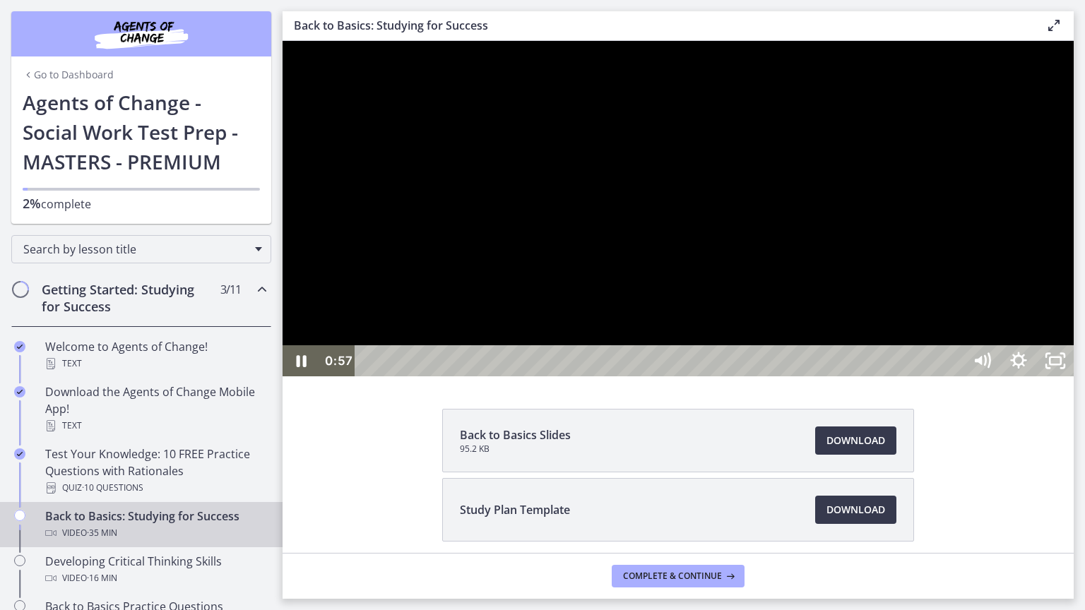 This screenshot has width=1085, height=610. I want to click on span: Search by lesson title, so click(136, 249).